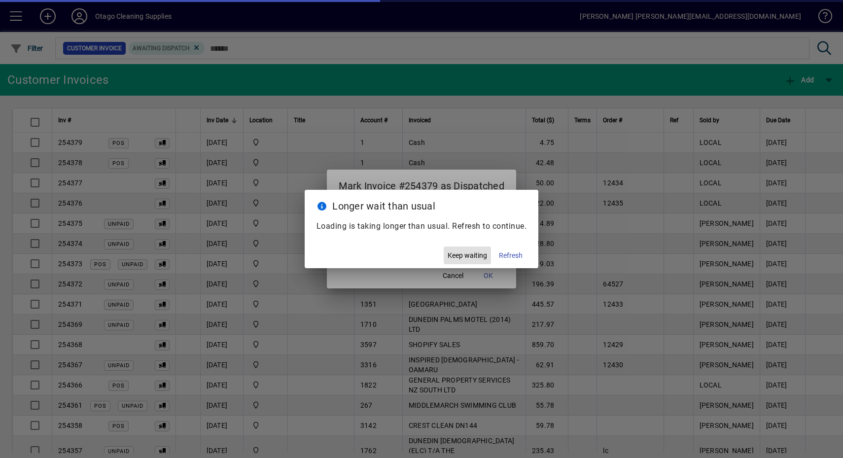  What do you see at coordinates (511, 255) in the screenshot?
I see `span: Refresh` at bounding box center [511, 255].